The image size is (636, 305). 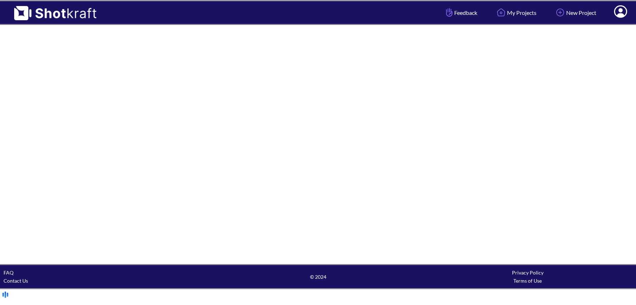 I want to click on span: © 2024, so click(x=318, y=276).